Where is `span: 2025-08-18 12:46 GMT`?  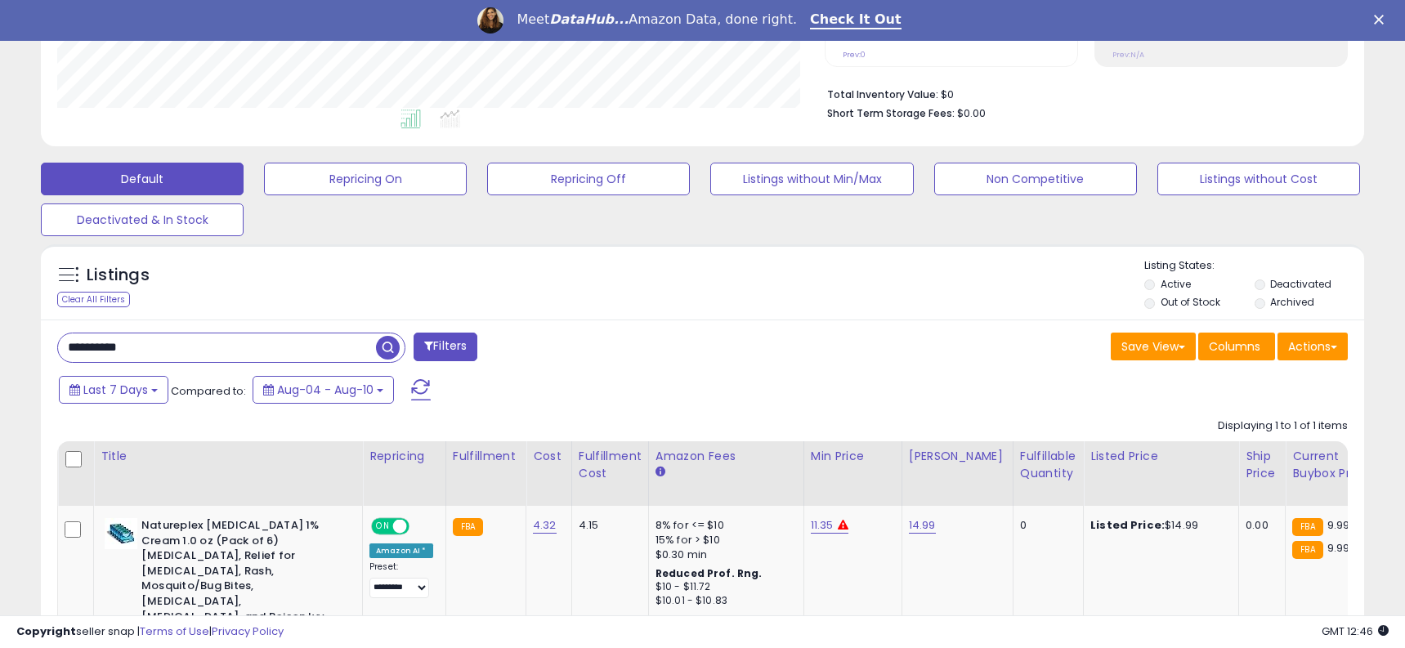
span: 2025-08-18 12:46 GMT is located at coordinates (1355, 631).